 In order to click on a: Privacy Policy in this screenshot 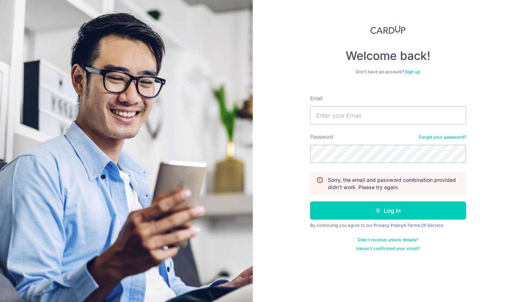, I will do `click(388, 225)`.